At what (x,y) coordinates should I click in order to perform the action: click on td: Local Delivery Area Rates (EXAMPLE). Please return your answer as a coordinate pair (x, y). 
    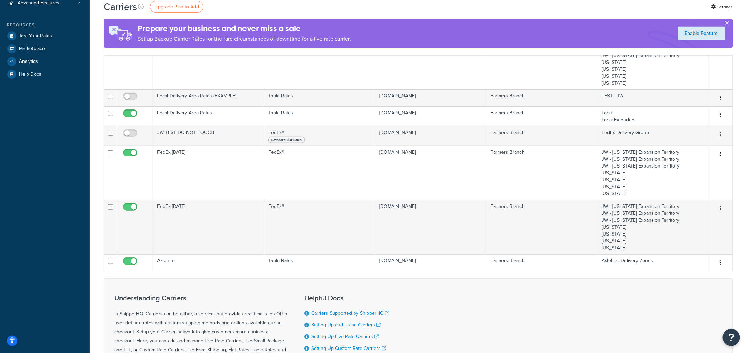
    Looking at the image, I should click on (209, 98).